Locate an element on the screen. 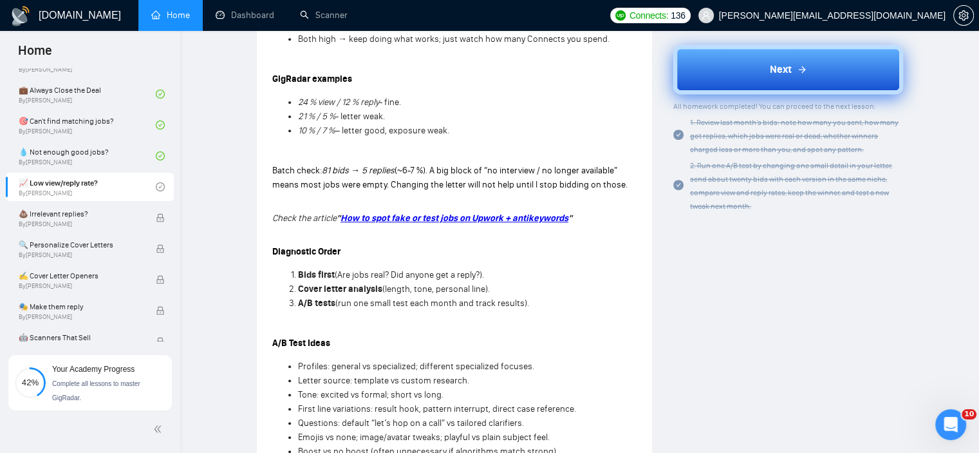 This screenshot has width=979, height=453. button: Next is located at coordinates (788, 70).